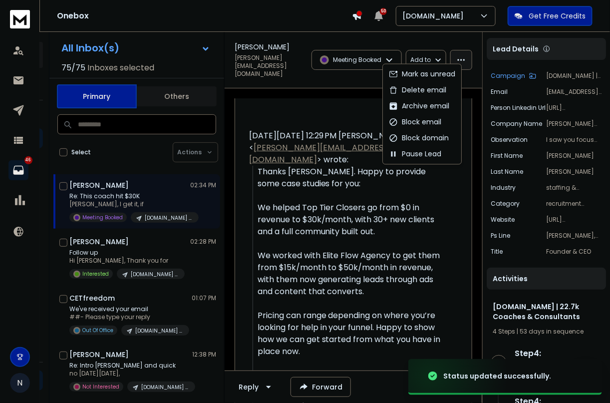 The height and width of the screenshot is (403, 610). I want to click on p: Industry, so click(503, 188).